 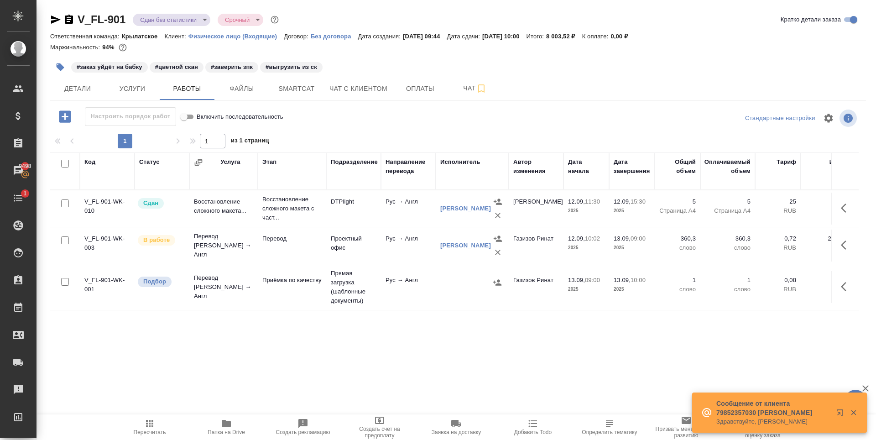 What do you see at coordinates (18, 198) in the screenshot?
I see `a: 1` at bounding box center [18, 198].